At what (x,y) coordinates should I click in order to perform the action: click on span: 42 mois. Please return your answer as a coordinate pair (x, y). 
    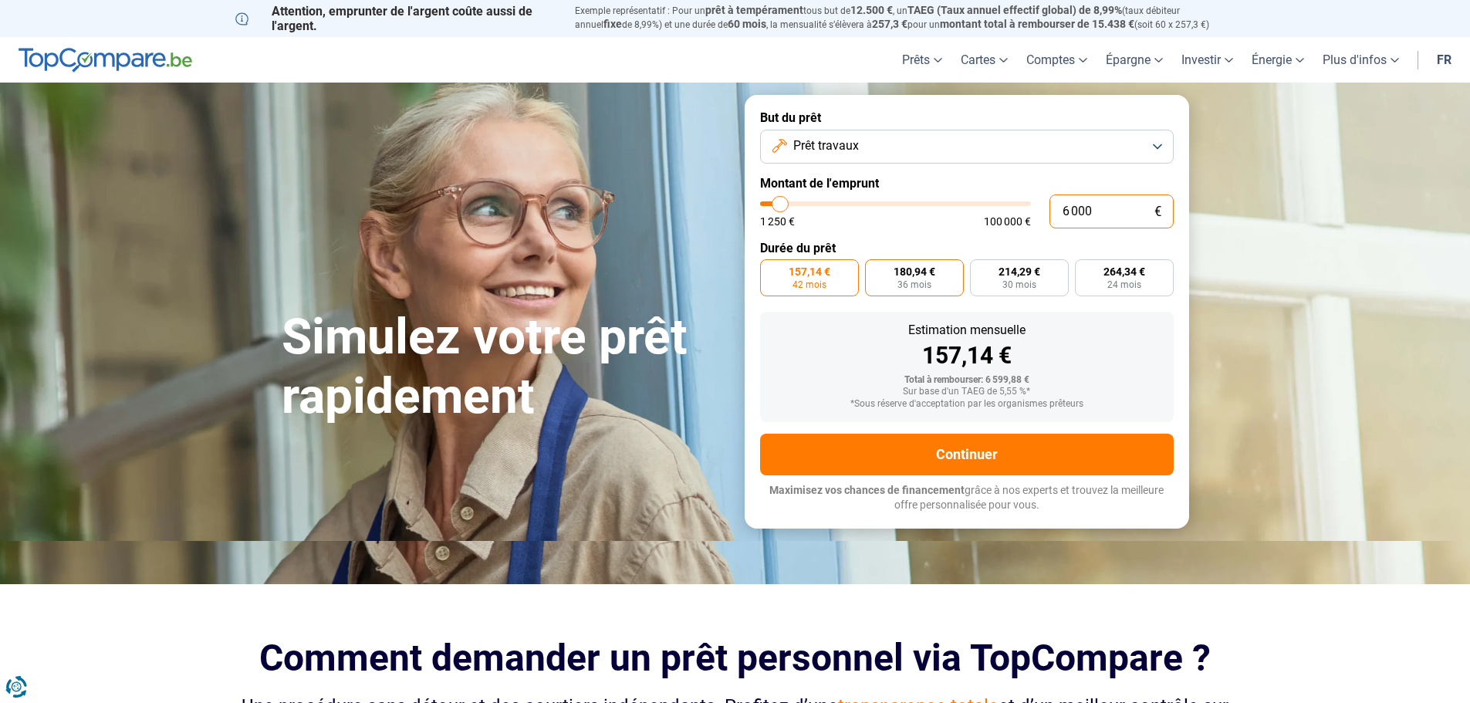
    Looking at the image, I should click on (809, 285).